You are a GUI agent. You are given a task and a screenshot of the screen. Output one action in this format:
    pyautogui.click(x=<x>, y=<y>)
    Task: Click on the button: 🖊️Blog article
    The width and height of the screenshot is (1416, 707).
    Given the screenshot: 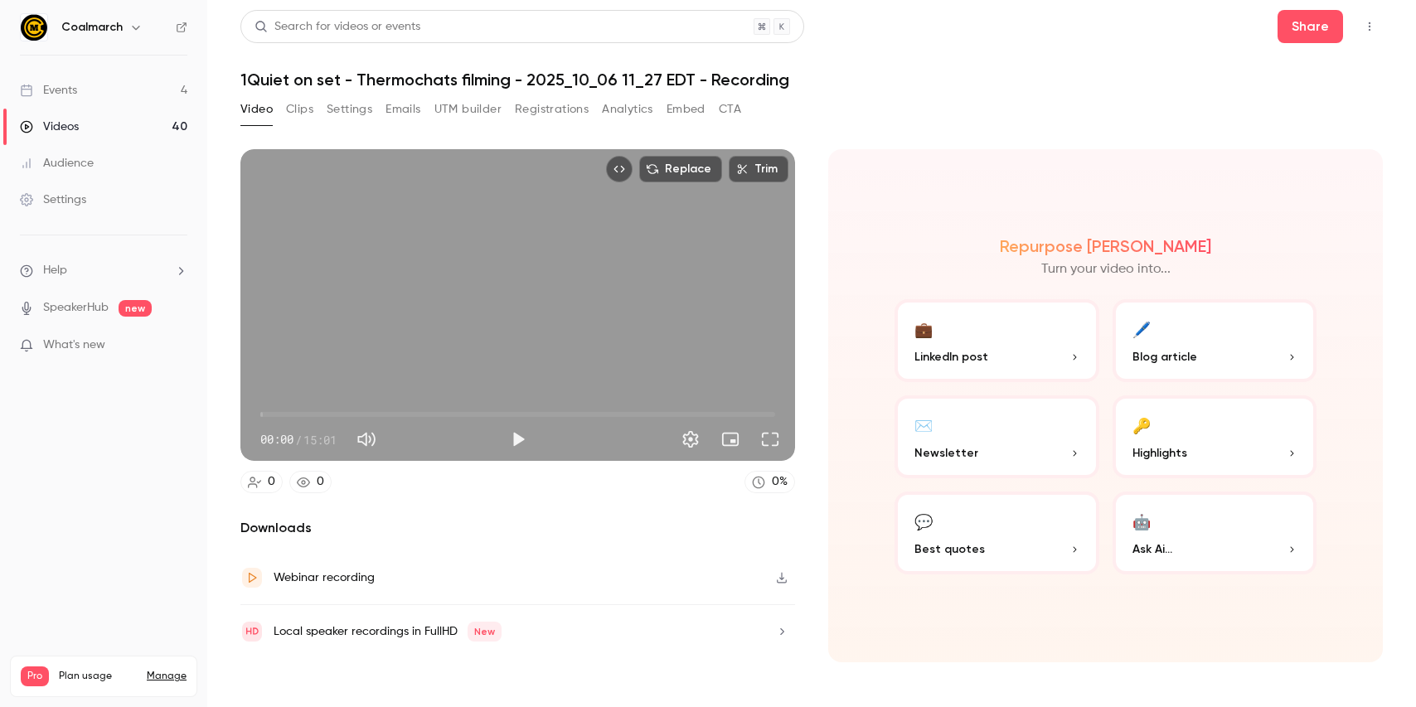 What is the action you would take?
    pyautogui.click(x=1215, y=341)
    